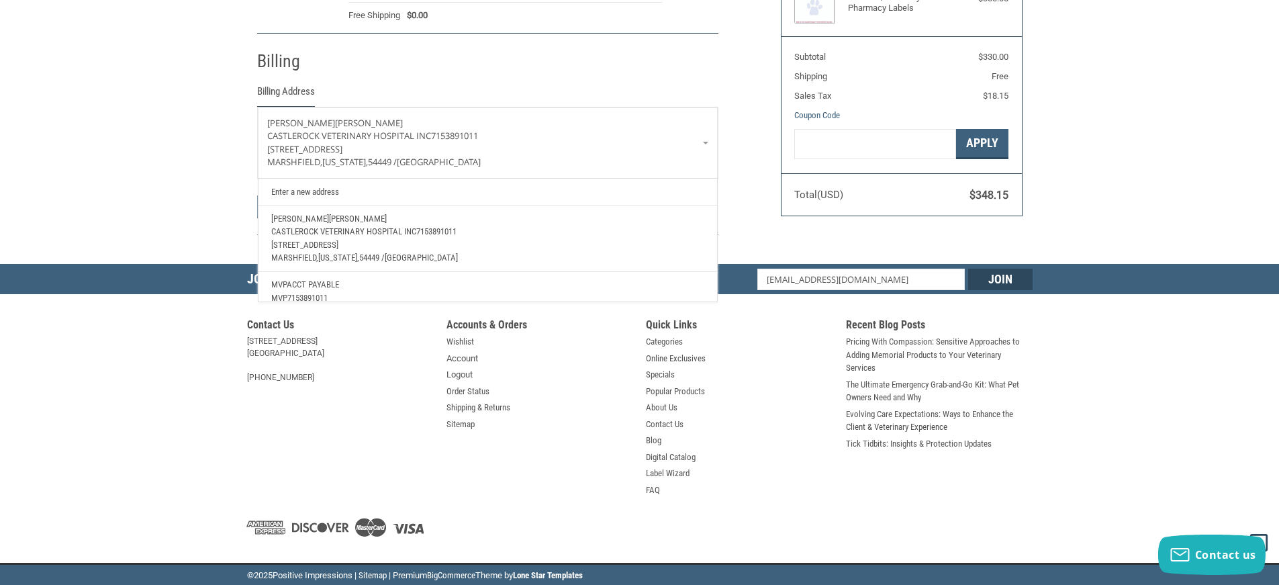 The width and height of the screenshot is (1279, 585). Describe the element at coordinates (461, 424) in the screenshot. I see `a: Sitemap` at that location.